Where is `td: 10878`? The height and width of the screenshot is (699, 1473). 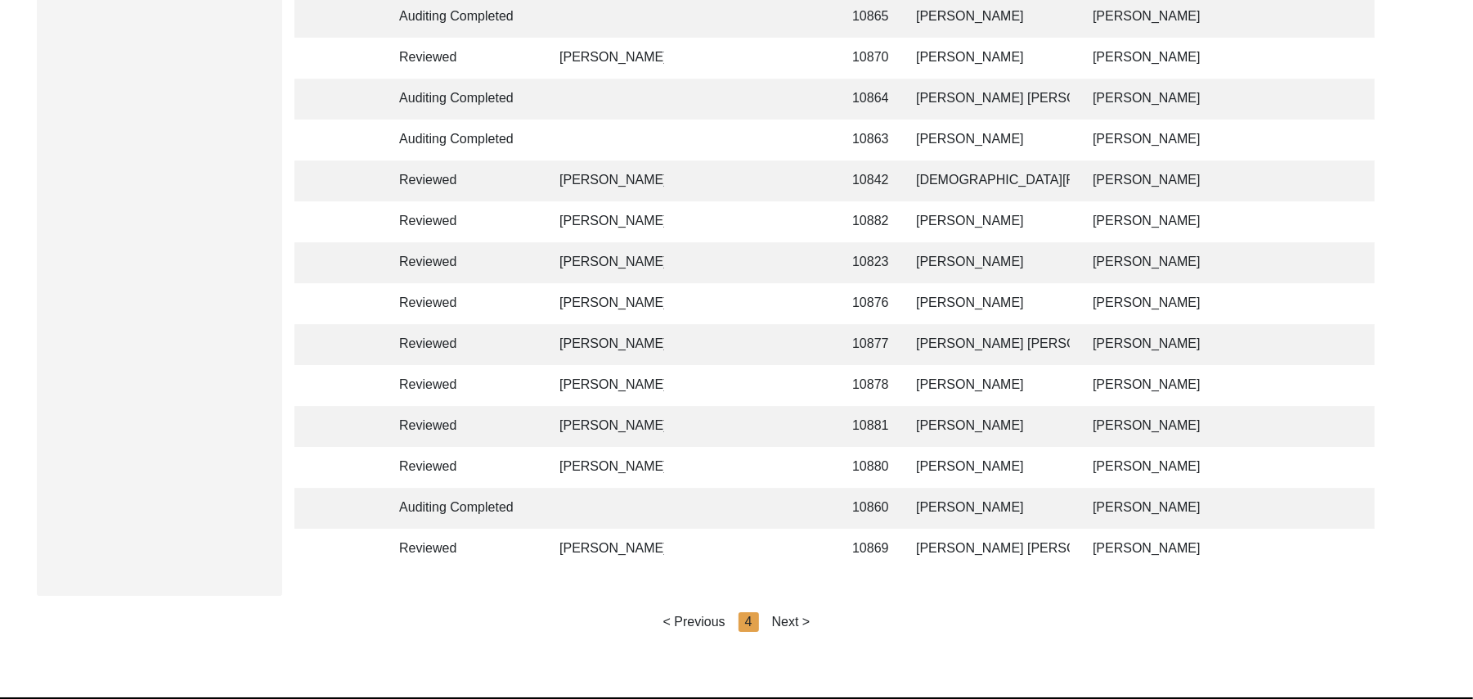
td: 10878 is located at coordinates (868, 385).